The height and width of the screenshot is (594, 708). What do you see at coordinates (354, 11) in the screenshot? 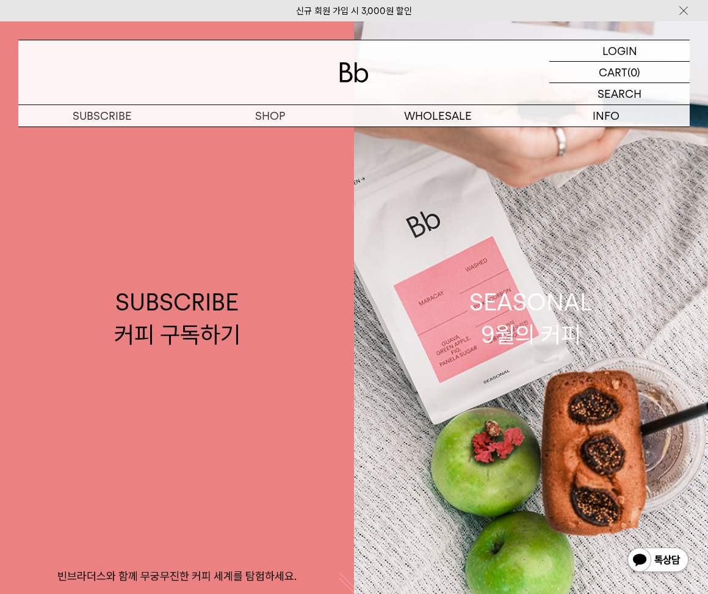
I see `a: 신규 회원 가입 시 3,000원 할인` at bounding box center [354, 11].